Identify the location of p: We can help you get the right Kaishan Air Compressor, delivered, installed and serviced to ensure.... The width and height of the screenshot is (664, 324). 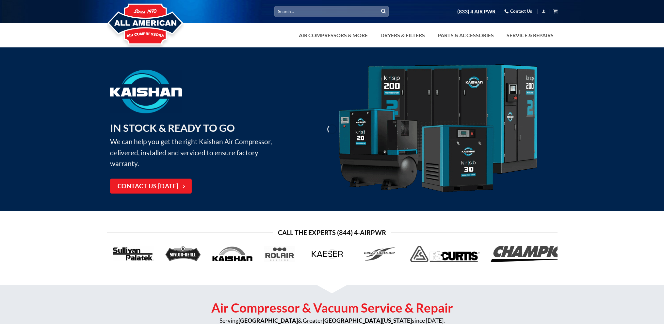
(196, 144).